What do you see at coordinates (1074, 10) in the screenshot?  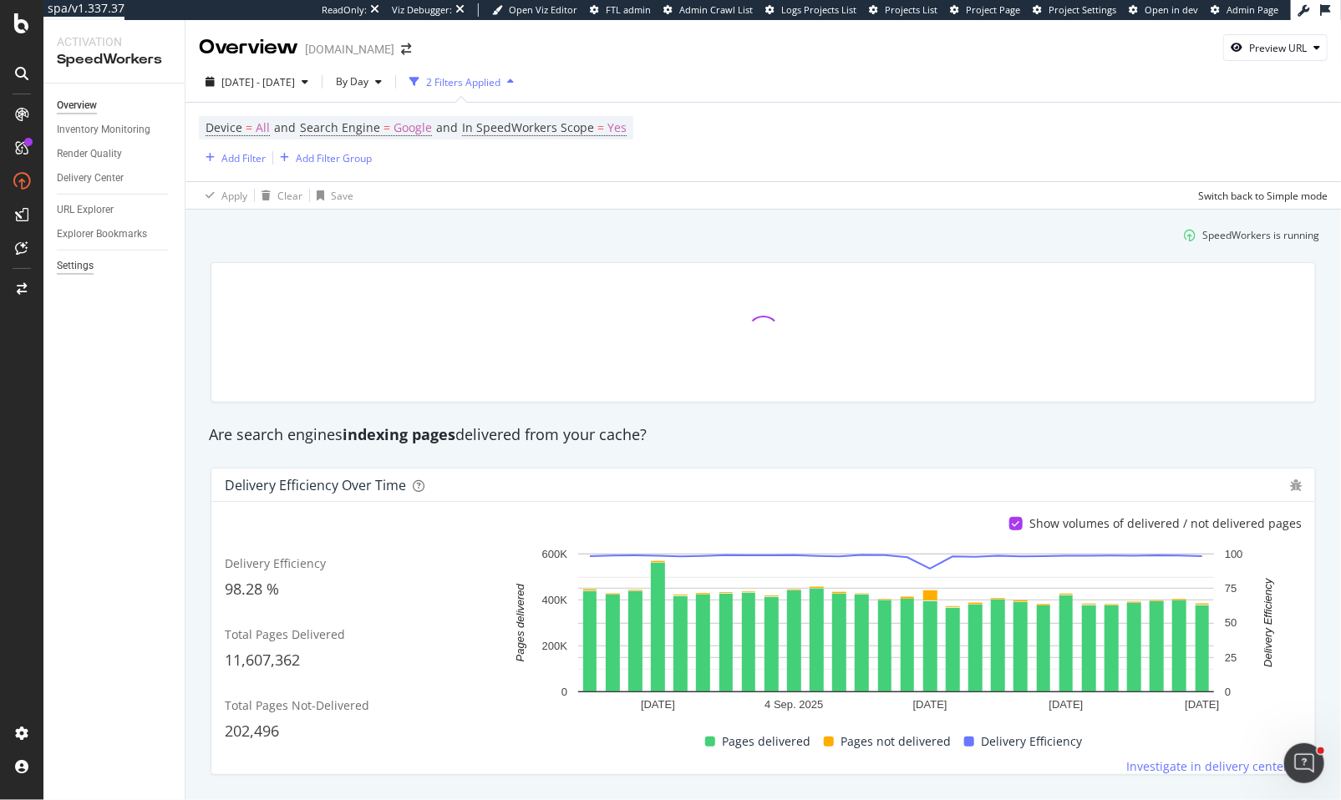 I see `a: Project Settings` at bounding box center [1074, 10].